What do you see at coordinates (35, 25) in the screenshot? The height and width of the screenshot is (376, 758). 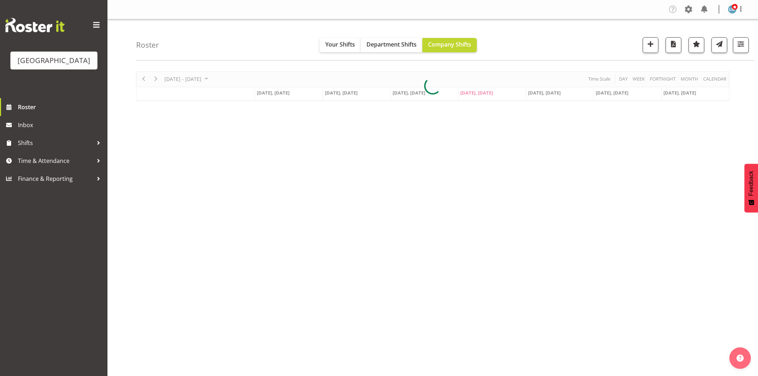 I see `img: Rosterit website logo` at bounding box center [35, 25].